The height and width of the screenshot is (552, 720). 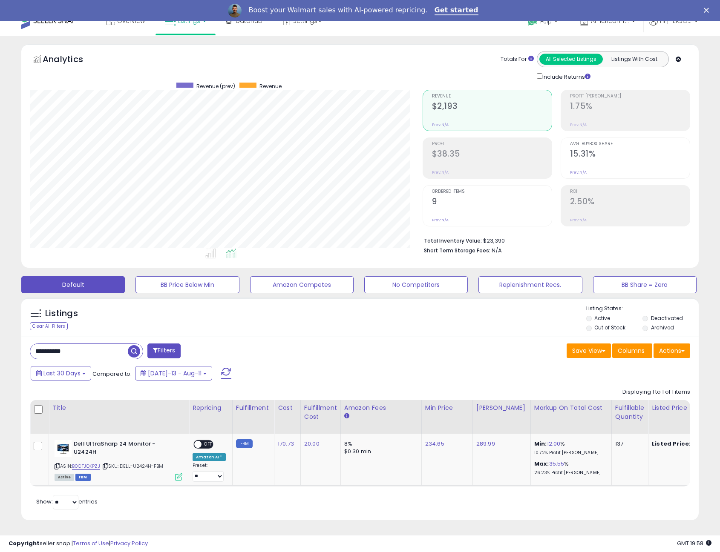 I want to click on div: Repricing, so click(x=210, y=408).